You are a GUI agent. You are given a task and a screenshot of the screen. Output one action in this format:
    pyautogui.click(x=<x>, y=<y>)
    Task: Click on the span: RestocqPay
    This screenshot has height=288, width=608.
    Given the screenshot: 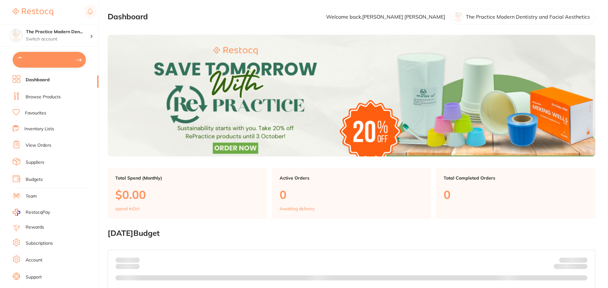 What is the action you would take?
    pyautogui.click(x=38, y=213)
    